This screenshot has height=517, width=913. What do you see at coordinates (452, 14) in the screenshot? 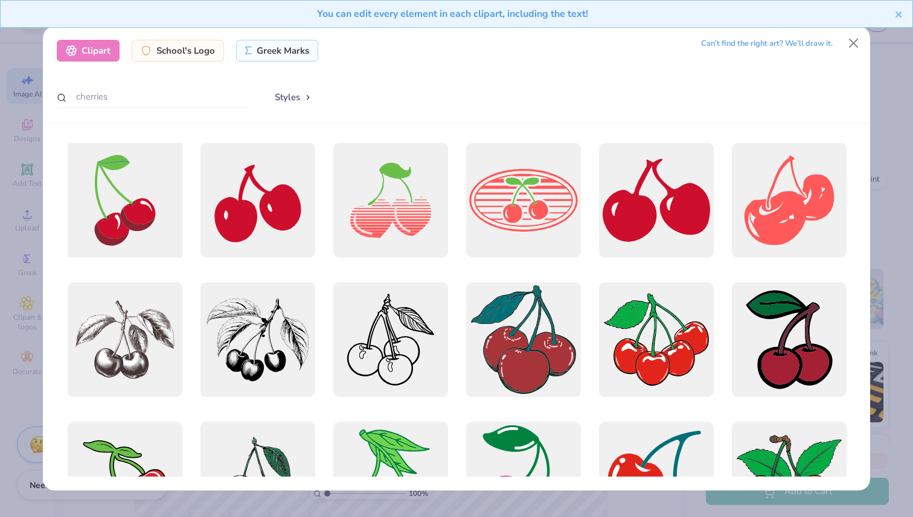
I see `div: You can edit every element in each clipart, including the text!` at bounding box center [452, 14].